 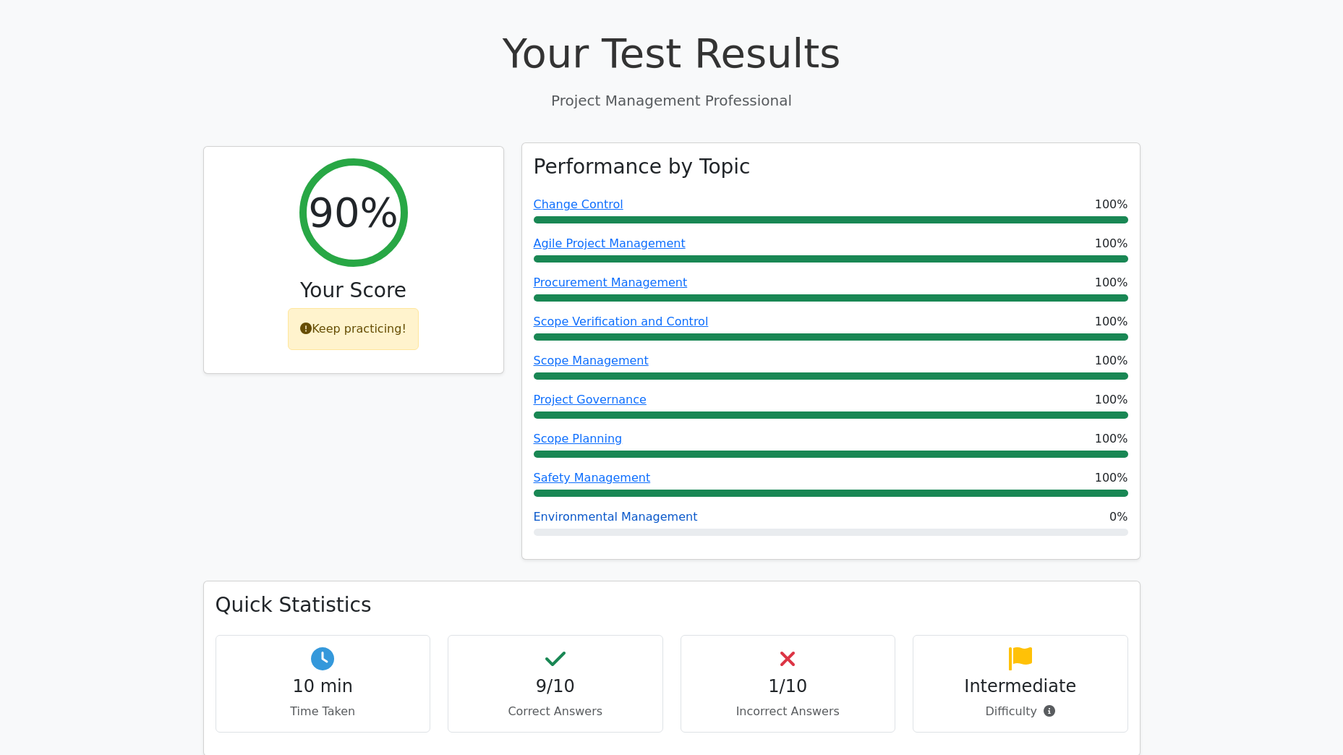 What do you see at coordinates (672, 100) in the screenshot?
I see `p: Project Management Professional` at bounding box center [672, 100].